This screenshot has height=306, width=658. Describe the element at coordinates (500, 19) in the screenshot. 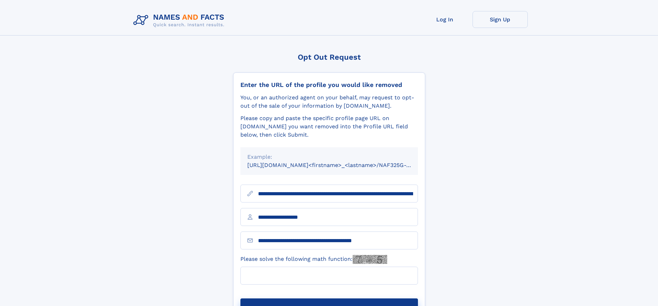

I see `a: Sign Up` at that location.